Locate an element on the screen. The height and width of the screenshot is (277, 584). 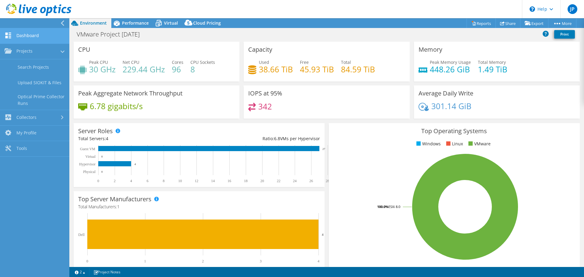
a: 2 is located at coordinates (80, 272).